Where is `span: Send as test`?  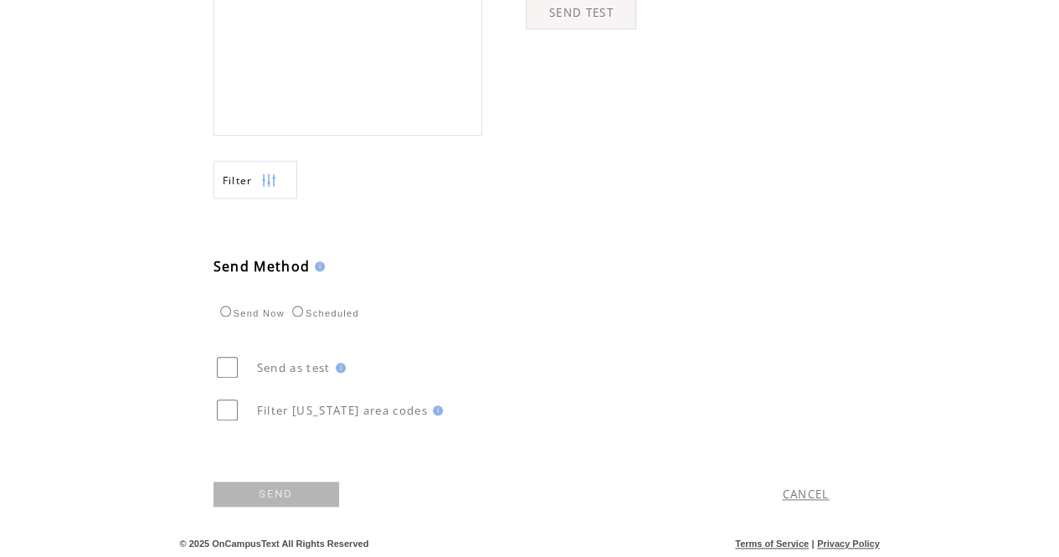 span: Send as test is located at coordinates (294, 367).